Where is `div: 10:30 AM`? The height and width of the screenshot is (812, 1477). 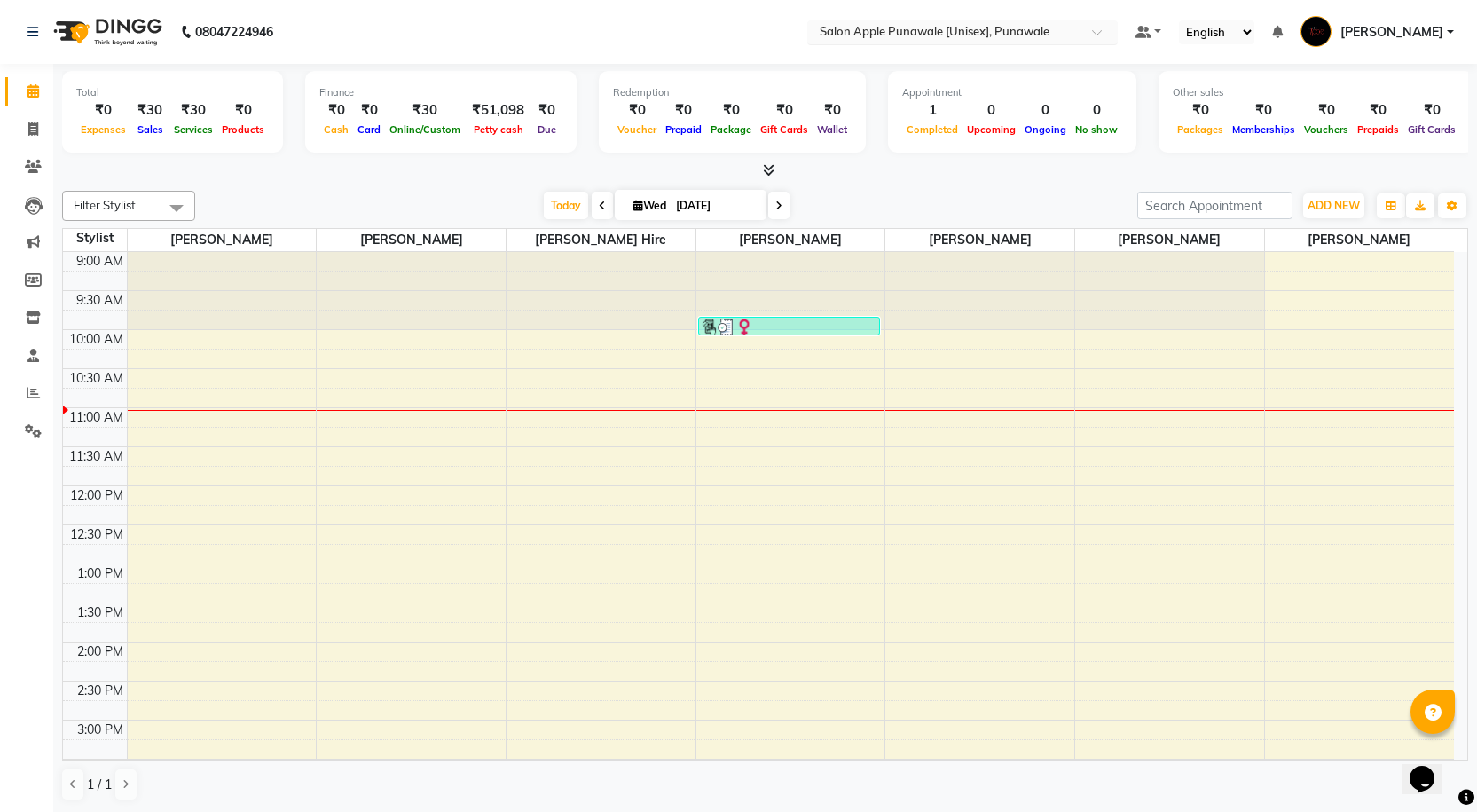
div: 10:30 AM is located at coordinates (96, 378).